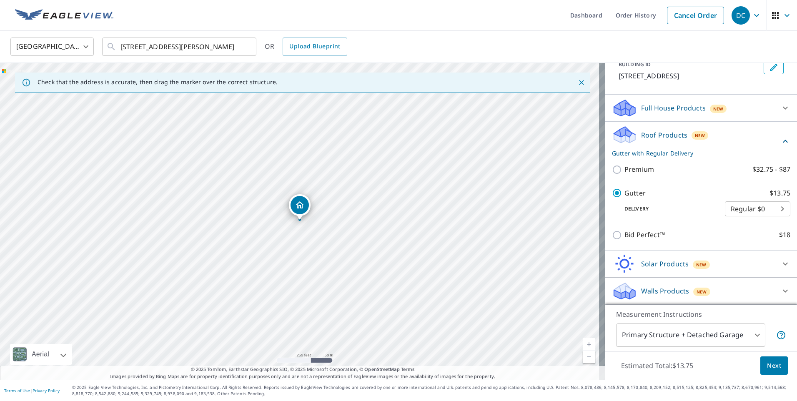  What do you see at coordinates (757, 209) in the screenshot?
I see `div: Regular $0` at bounding box center [757, 209].